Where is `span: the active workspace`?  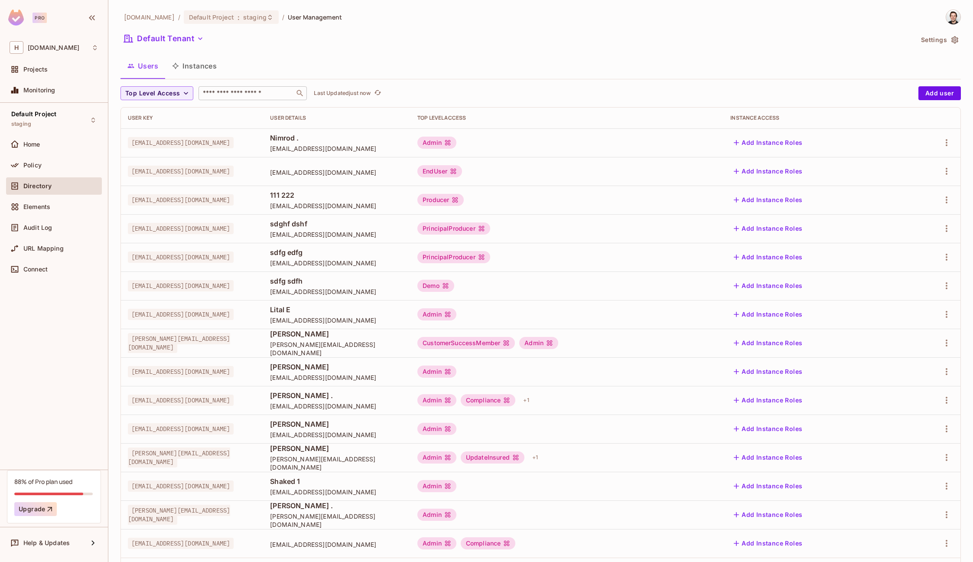
span: the active workspace is located at coordinates (149, 17).